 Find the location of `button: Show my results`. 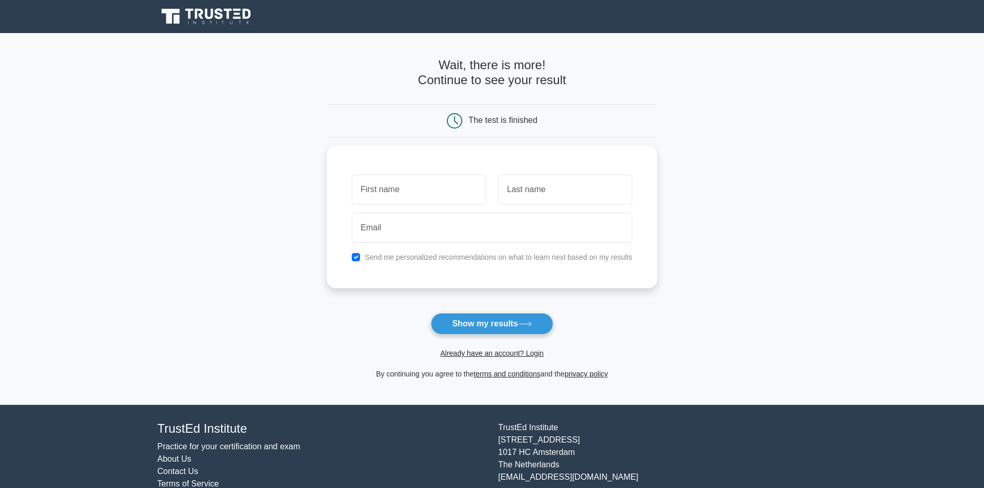

button: Show my results is located at coordinates (492, 324).